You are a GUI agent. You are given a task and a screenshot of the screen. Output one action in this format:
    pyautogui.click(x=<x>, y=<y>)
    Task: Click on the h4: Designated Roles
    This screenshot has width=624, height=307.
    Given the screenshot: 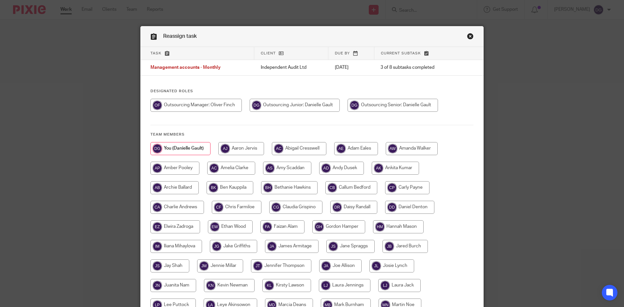 What is the action you would take?
    pyautogui.click(x=312, y=91)
    